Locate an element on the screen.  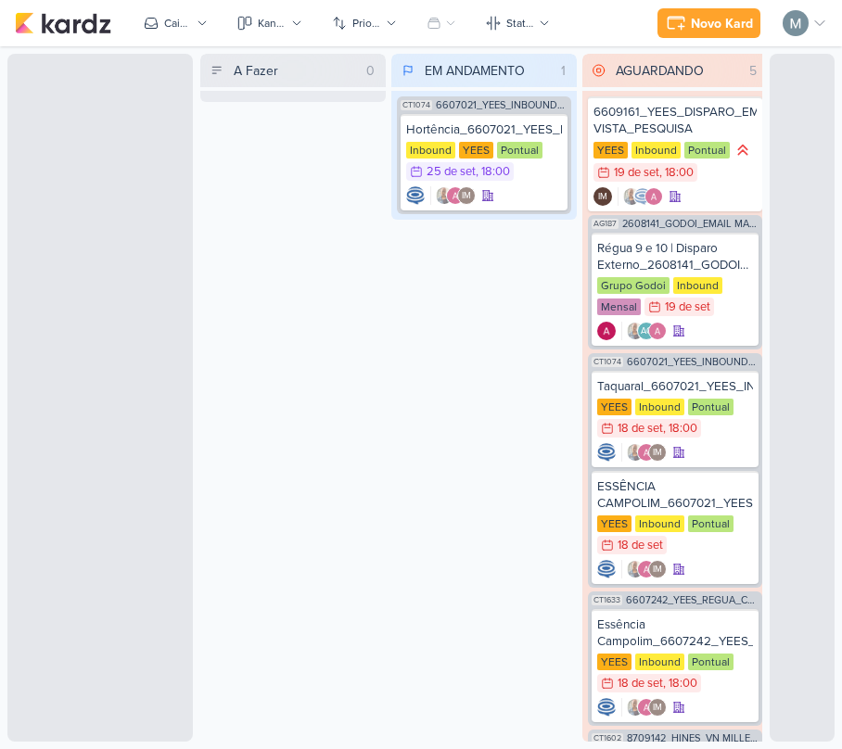
div: Régua 9 e 10 | Disparo Externo_2608141_GODOI_EMAIL MARKETING_SETEMBRO is located at coordinates (675, 257).